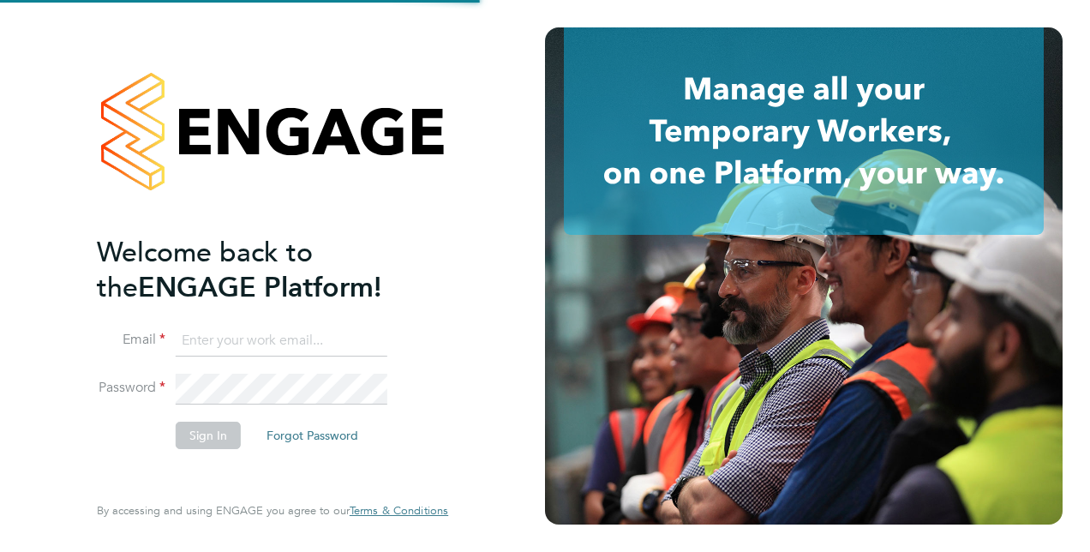 The image size is (1090, 552). Describe the element at coordinates (312, 435) in the screenshot. I see `button: Forgot Password` at that location.